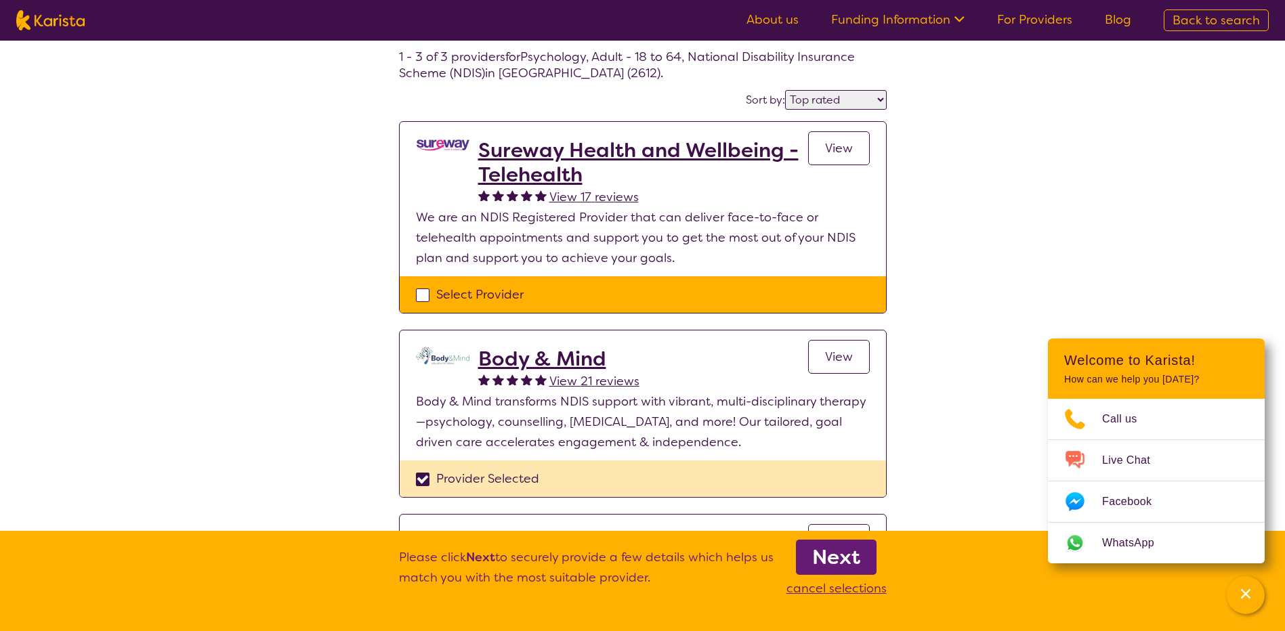 This screenshot has height=631, width=1285. I want to click on span: Call us, so click(1128, 419).